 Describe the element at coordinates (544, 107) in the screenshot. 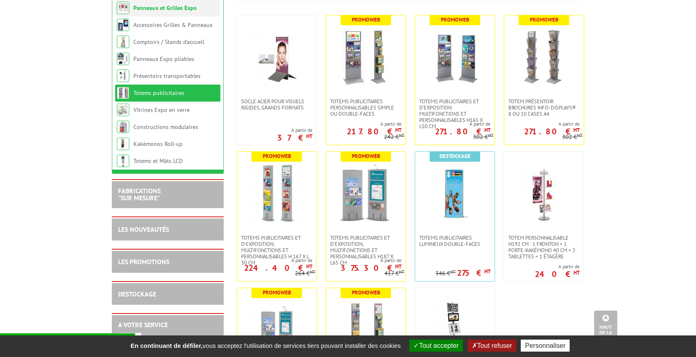

I see `a: Totem Présentoir brochures Info-Displays® 8 ou 10 cases A4` at that location.